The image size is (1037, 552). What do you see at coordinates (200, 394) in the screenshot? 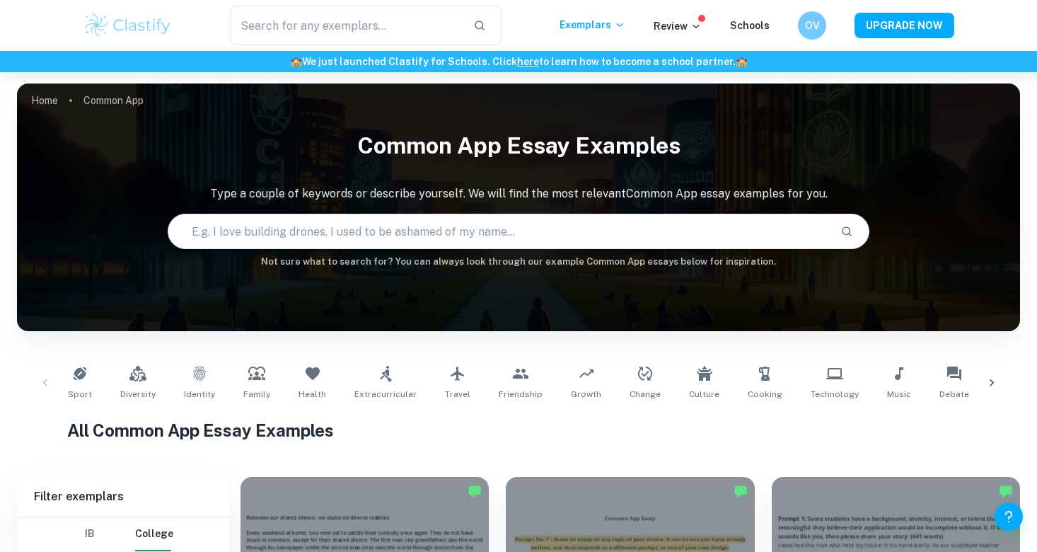
I see `span: Identity` at bounding box center [200, 394].